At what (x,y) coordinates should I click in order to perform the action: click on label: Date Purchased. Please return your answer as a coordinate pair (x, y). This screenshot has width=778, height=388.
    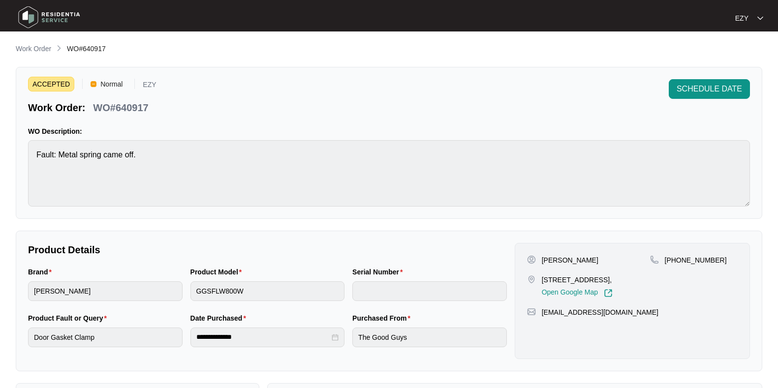
    Looking at the image, I should click on (220, 319).